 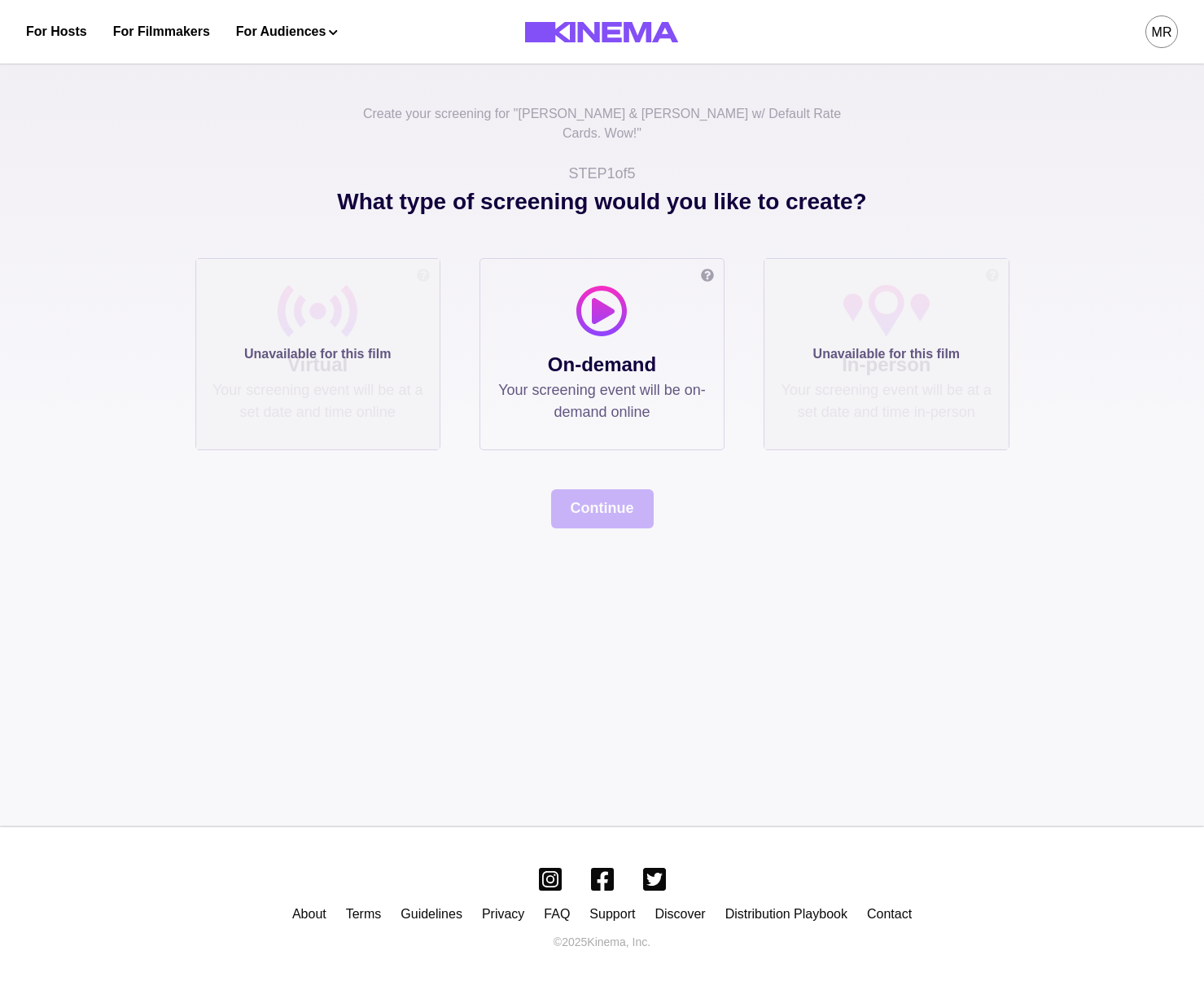 I want to click on p: Your screening event will be on-demand online, so click(x=602, y=401).